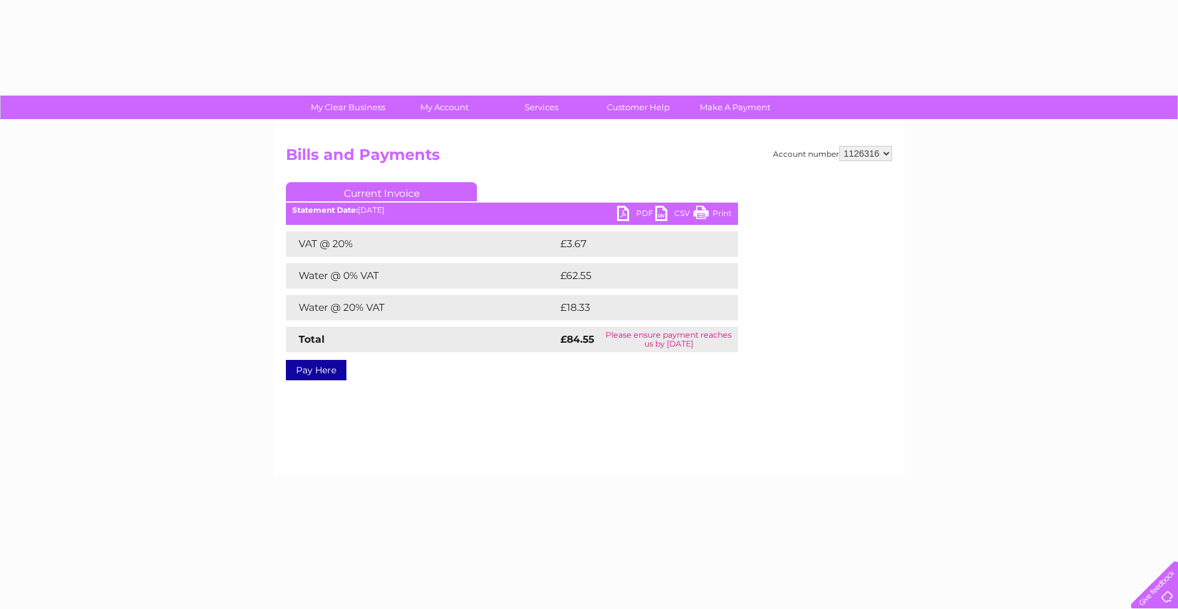  I want to click on div: Account number, so click(832, 153).